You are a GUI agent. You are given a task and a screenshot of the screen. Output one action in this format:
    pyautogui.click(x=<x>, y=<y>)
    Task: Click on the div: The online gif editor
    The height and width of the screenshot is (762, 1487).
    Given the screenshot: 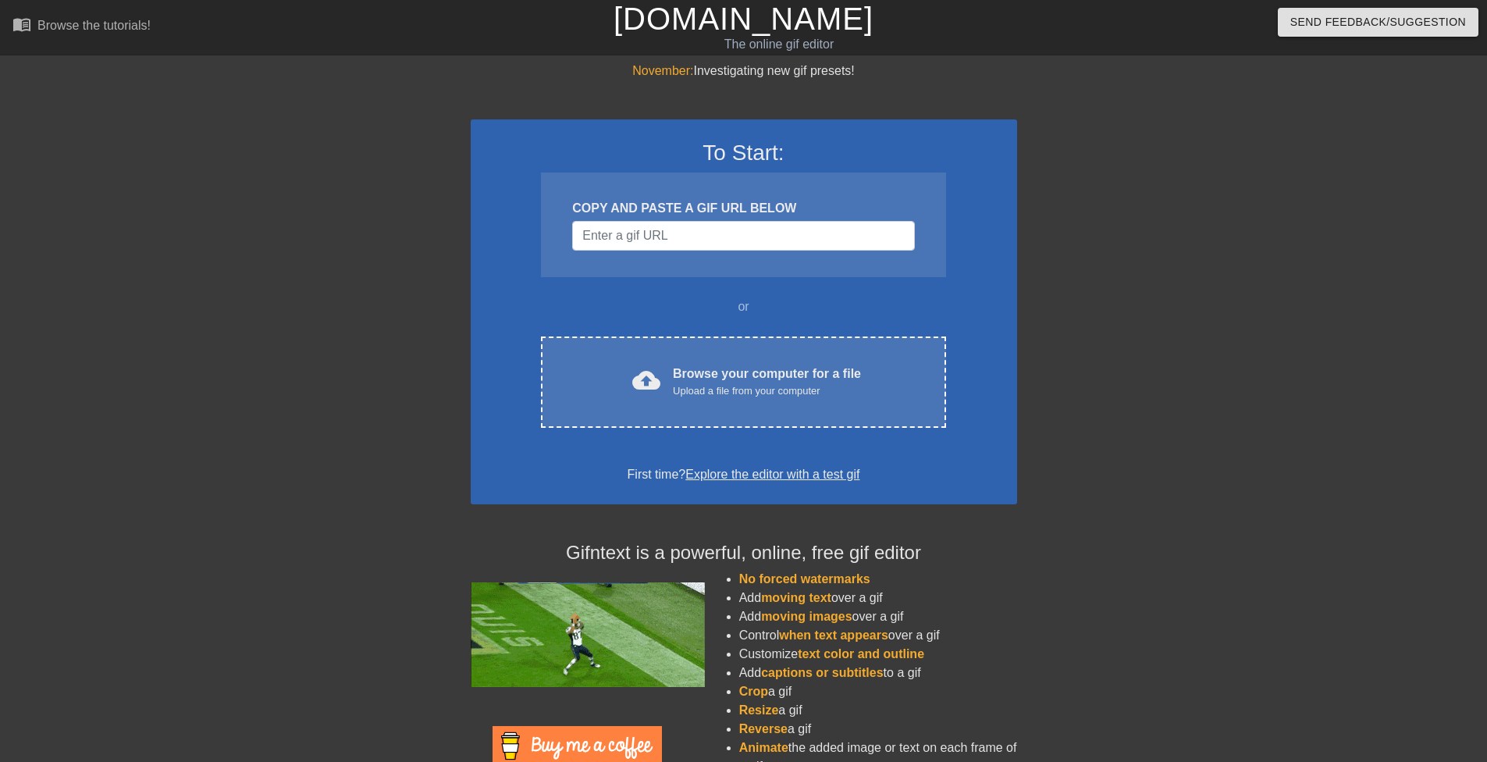 What is the action you would take?
    pyautogui.click(x=779, y=44)
    